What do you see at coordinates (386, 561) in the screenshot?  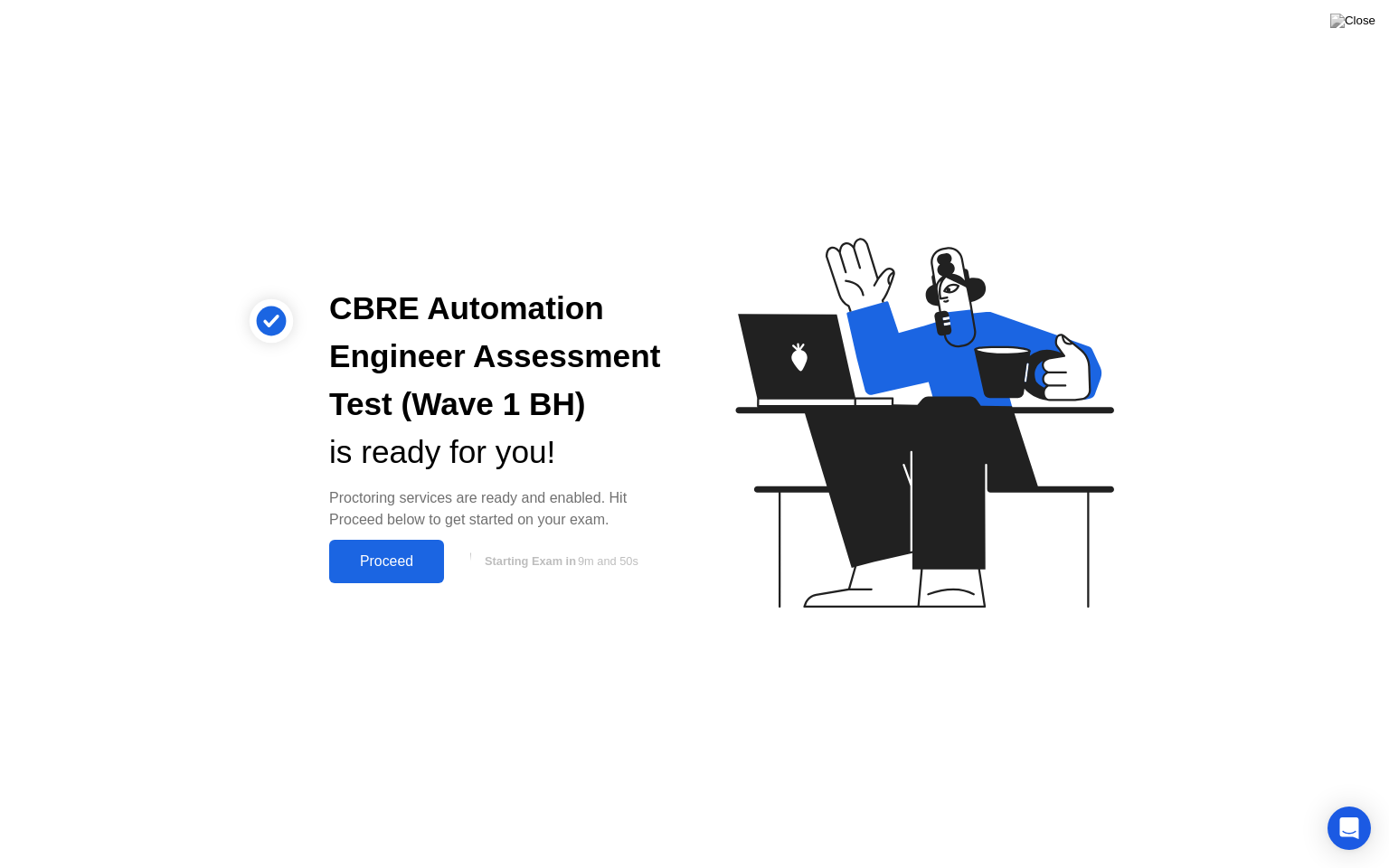 I see `button: Proceed` at bounding box center [386, 561].